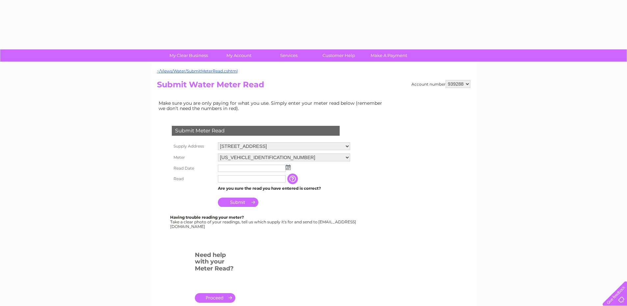 The height and width of the screenshot is (306, 627). Describe the element at coordinates (207, 217) in the screenshot. I see `b: Having trouble reading your meter?` at that location.